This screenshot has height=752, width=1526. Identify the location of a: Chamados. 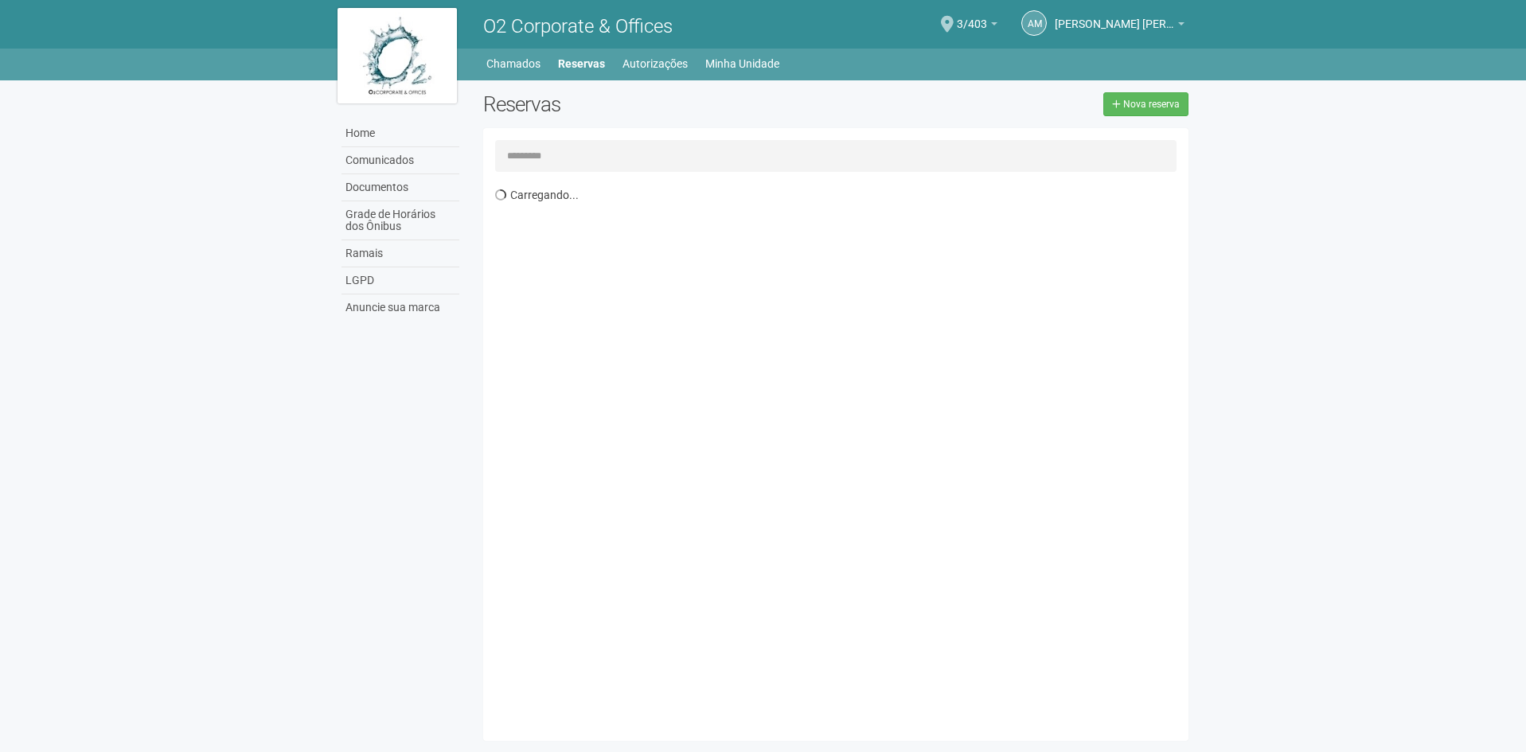
(513, 64).